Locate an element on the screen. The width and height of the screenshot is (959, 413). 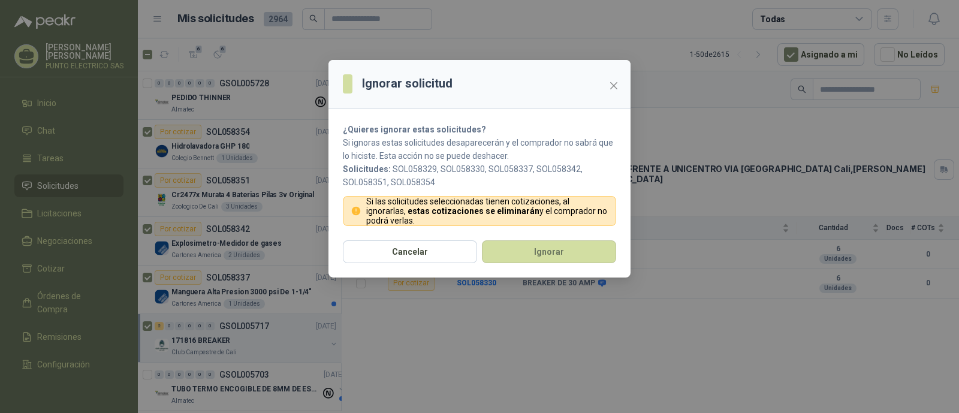
b: Solicitudes: is located at coordinates (367, 169).